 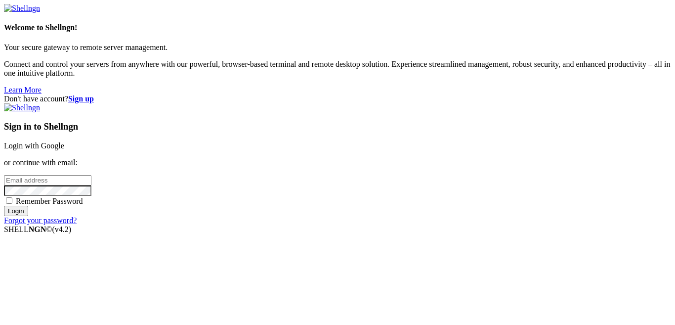 I want to click on input: Login, so click(x=16, y=211).